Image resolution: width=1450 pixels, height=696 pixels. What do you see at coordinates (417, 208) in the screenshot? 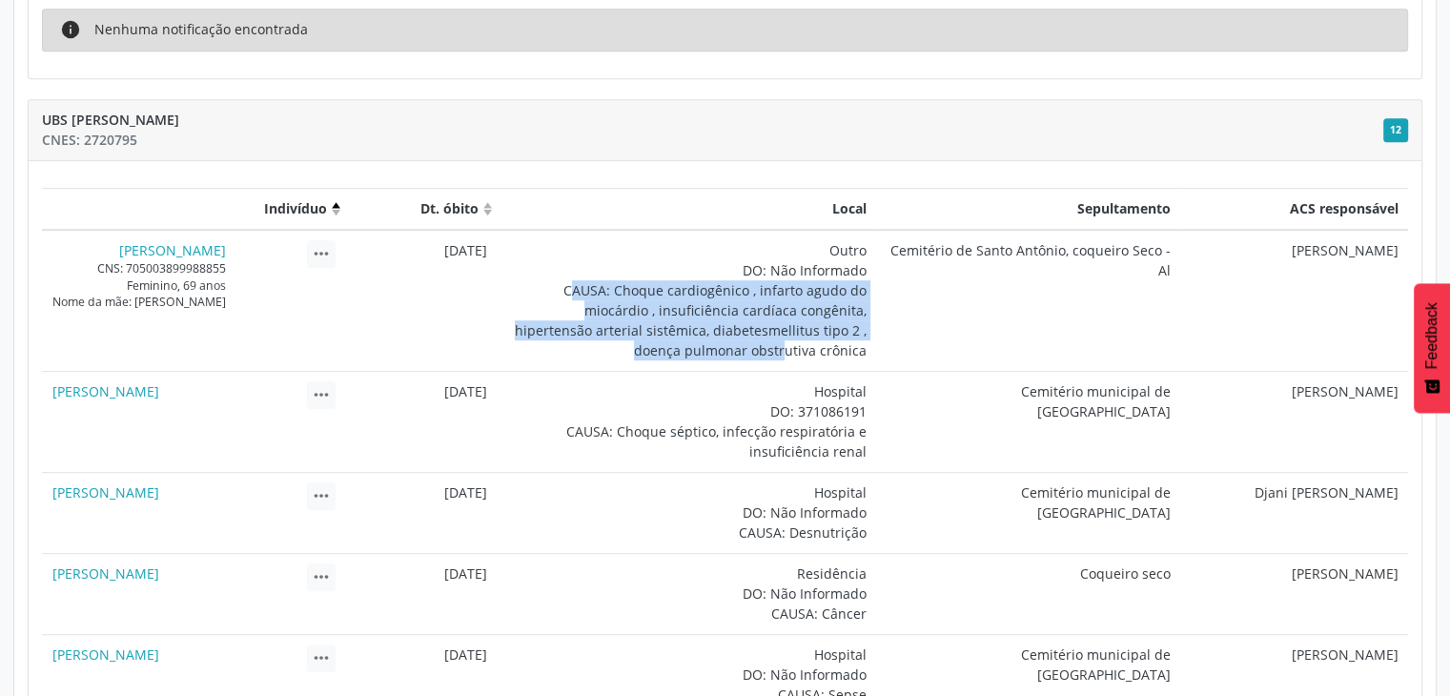
I see `div: Dt. óbito` at bounding box center [417, 208].